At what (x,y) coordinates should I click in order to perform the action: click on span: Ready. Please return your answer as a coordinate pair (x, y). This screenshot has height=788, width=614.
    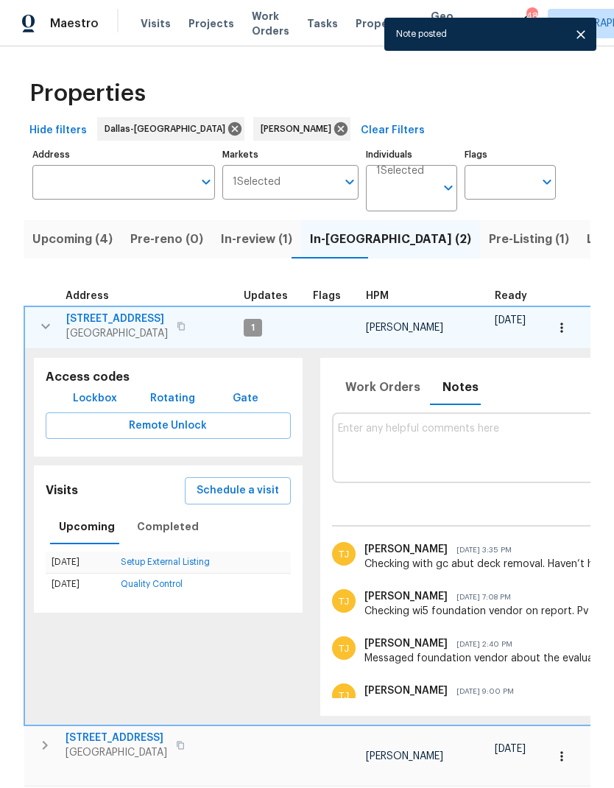
    Looking at the image, I should click on (511, 296).